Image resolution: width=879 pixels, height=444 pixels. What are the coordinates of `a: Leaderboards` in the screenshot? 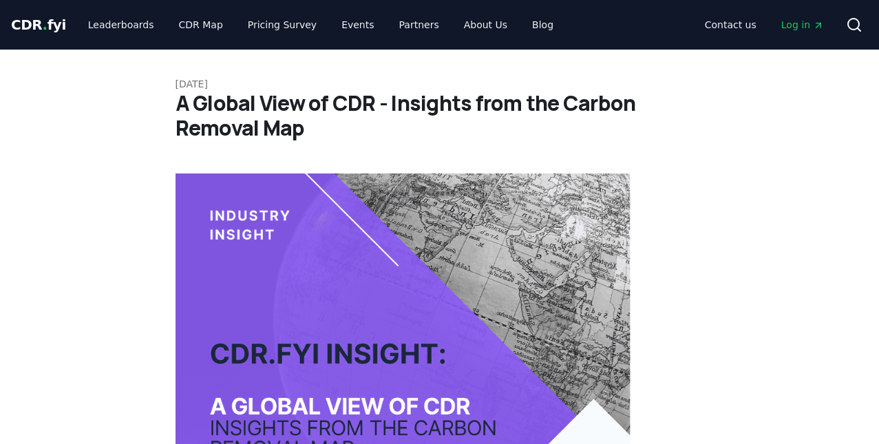 It's located at (121, 25).